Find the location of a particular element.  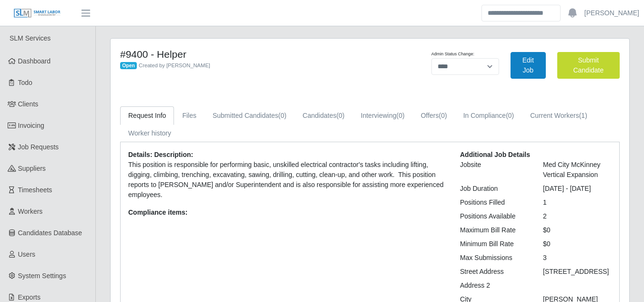

img: SLM Logo is located at coordinates (37, 13).